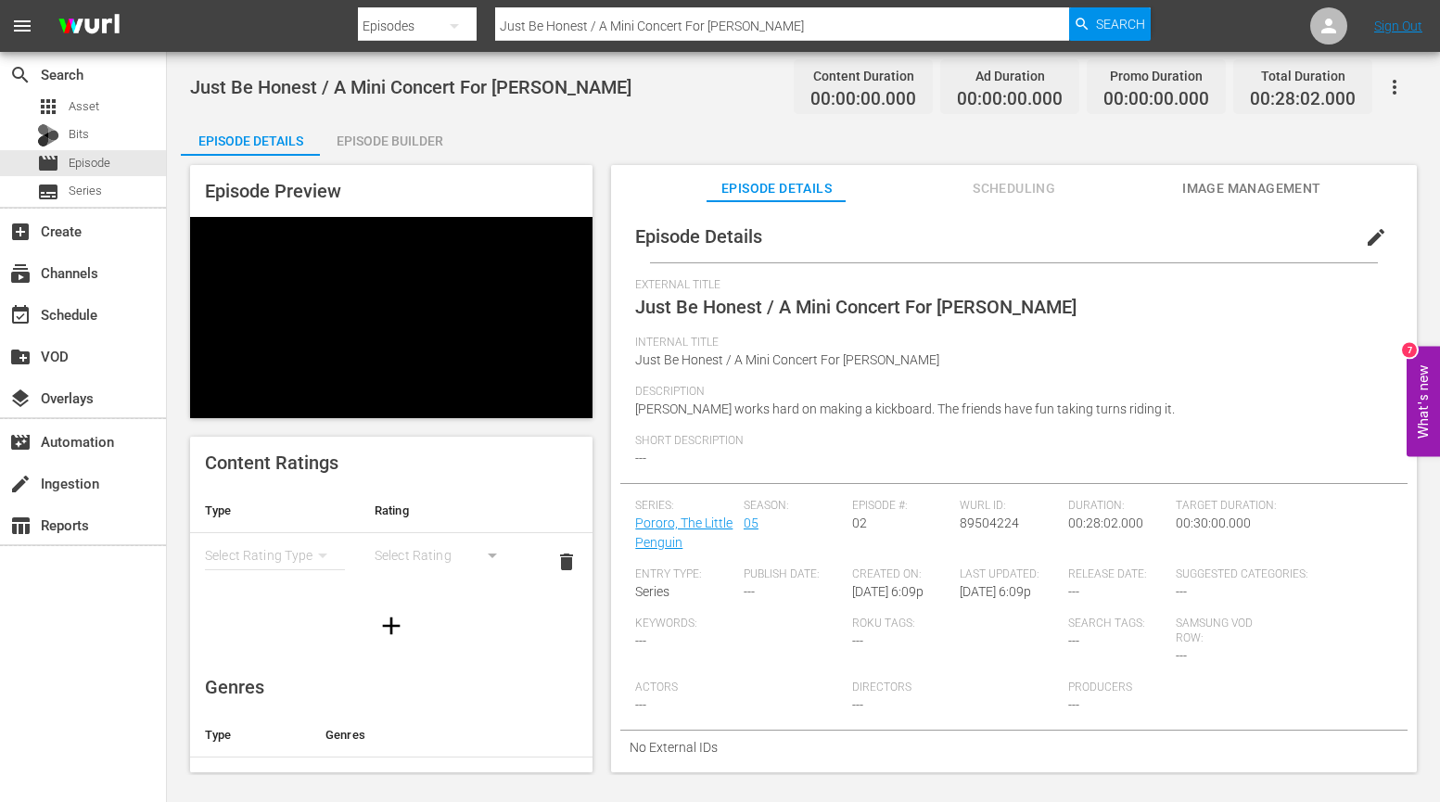 The width and height of the screenshot is (1440, 802). I want to click on span: Internal Title, so click(1009, 343).